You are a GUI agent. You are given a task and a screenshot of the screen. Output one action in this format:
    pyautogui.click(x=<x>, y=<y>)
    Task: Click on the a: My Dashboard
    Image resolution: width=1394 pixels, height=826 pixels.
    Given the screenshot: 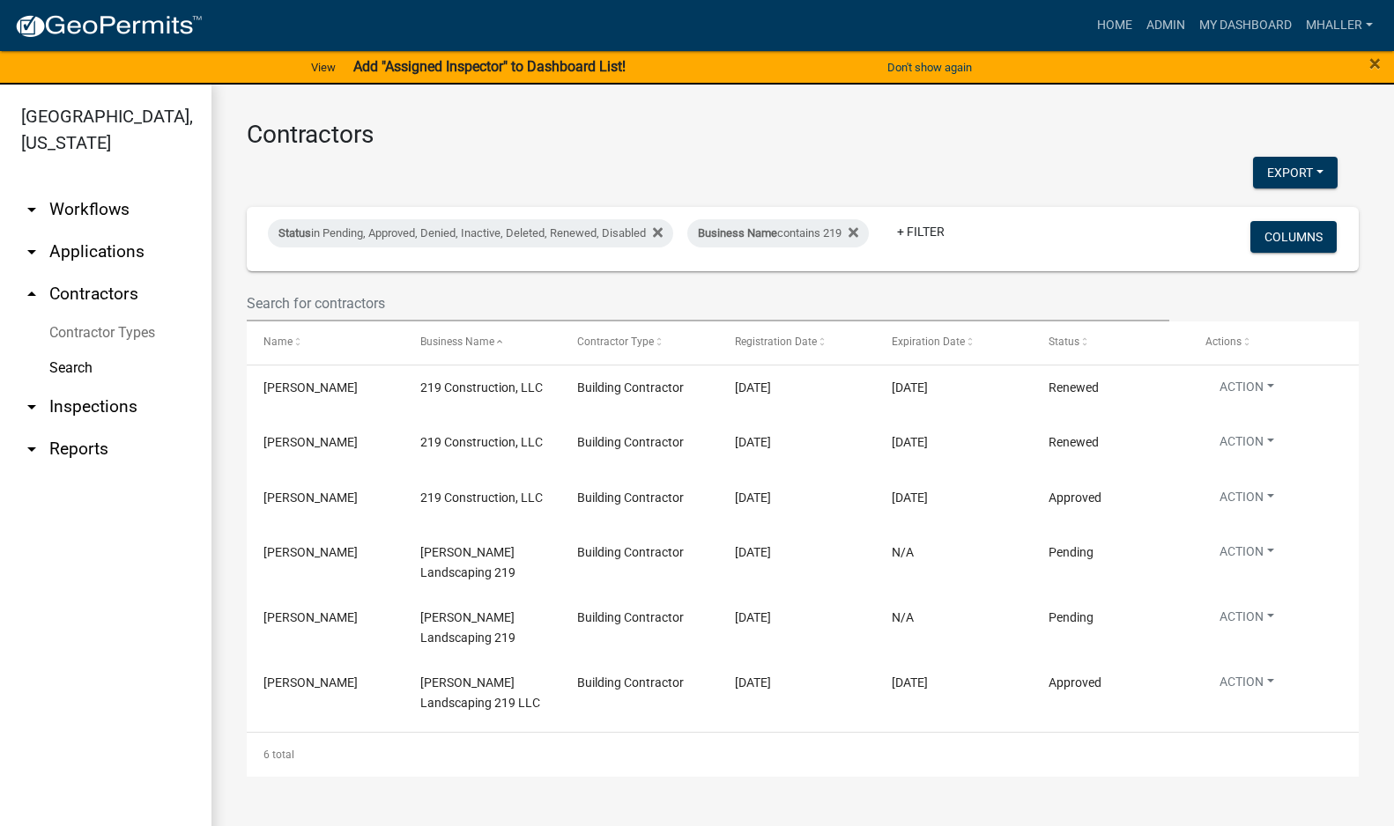 What is the action you would take?
    pyautogui.click(x=1245, y=26)
    